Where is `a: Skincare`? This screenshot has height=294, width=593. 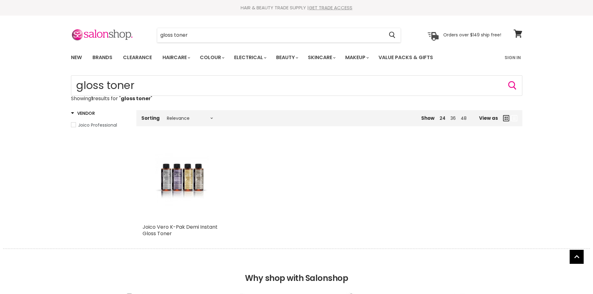
a: Skincare is located at coordinates (321, 58).